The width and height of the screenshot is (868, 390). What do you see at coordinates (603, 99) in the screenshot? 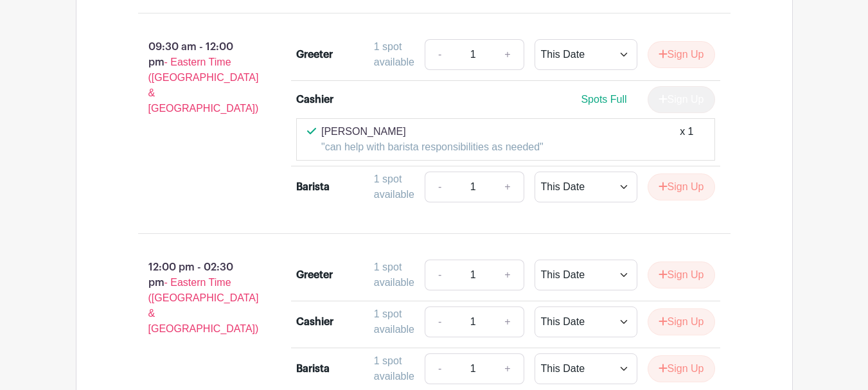
I see `span: Spots Full` at bounding box center [603, 99].